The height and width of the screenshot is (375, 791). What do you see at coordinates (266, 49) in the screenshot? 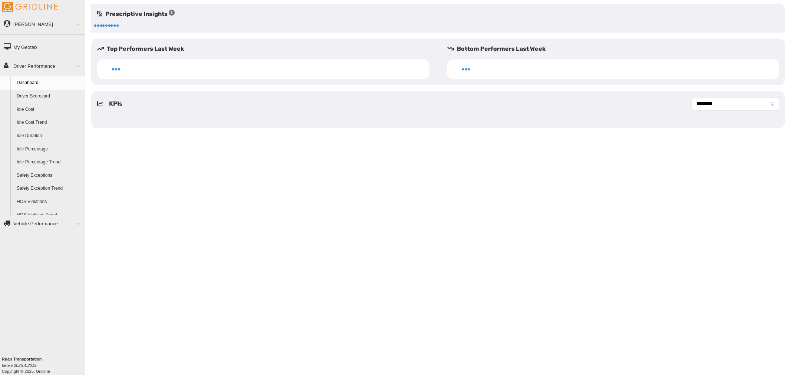
I see `h5: Top Performers Last Week` at bounding box center [266, 49].